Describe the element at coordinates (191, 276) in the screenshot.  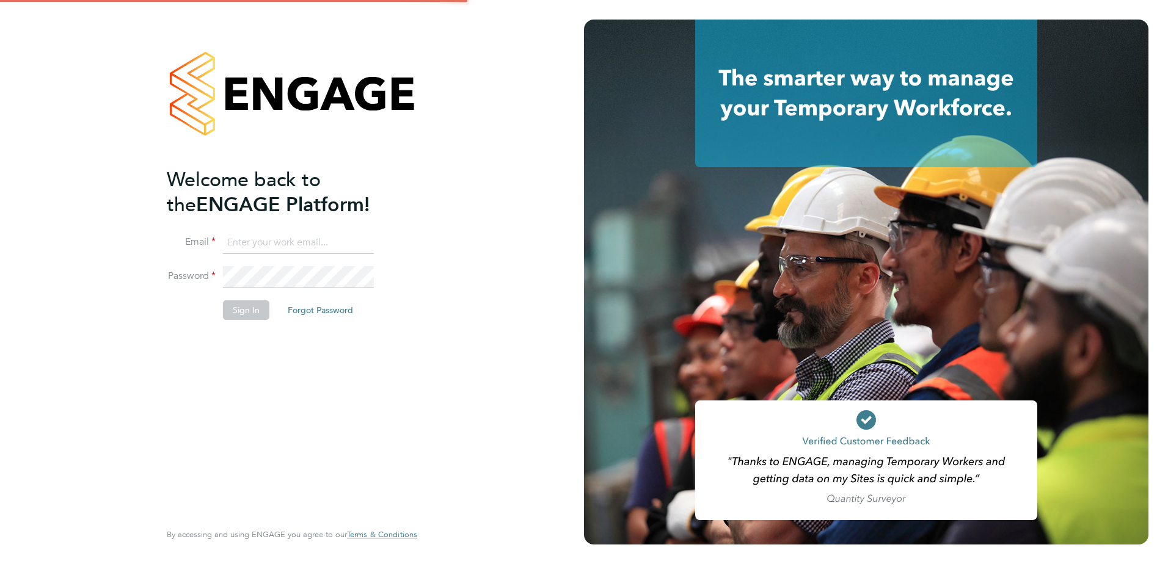
I see `label: Password` at that location.